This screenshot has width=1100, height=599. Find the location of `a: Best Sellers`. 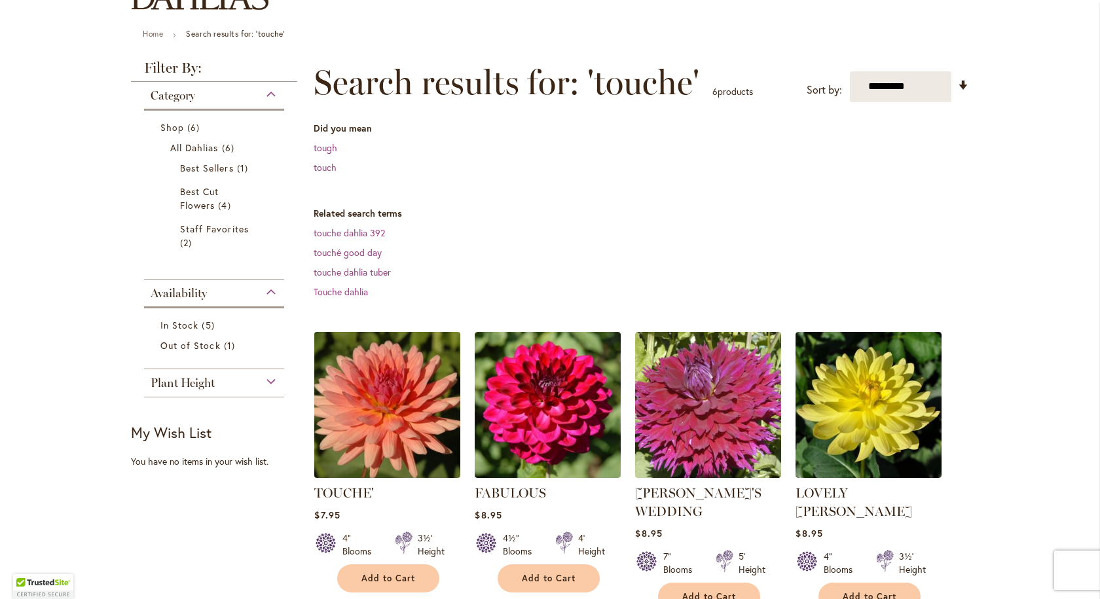

a: Best Sellers is located at coordinates (215, 168).